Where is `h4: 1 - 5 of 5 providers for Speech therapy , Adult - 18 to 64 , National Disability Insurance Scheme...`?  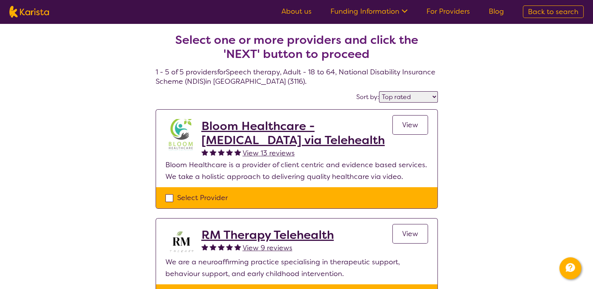 h4: 1 - 5 of 5 providers for Speech therapy , Adult - 18 to 64 , National Disability Insurance Scheme... is located at coordinates (297, 50).